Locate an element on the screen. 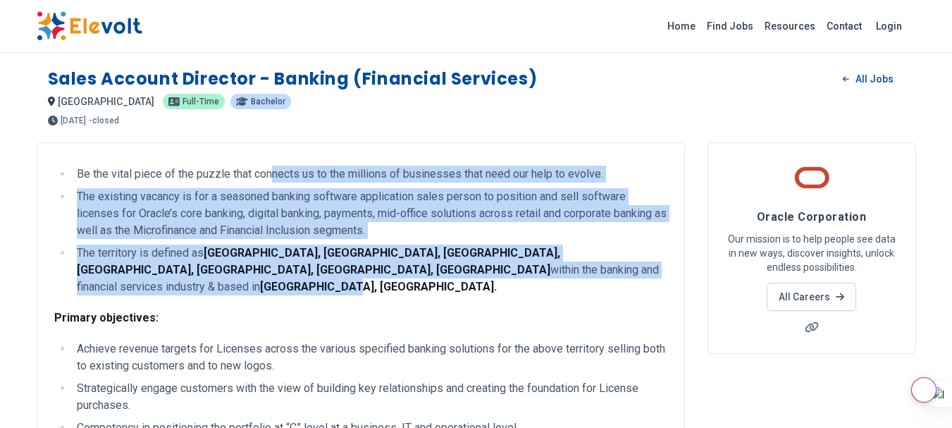 The width and height of the screenshot is (952, 428). li: The territory is defined as within the banking and financial services industry & based in is located at coordinates (370, 270).